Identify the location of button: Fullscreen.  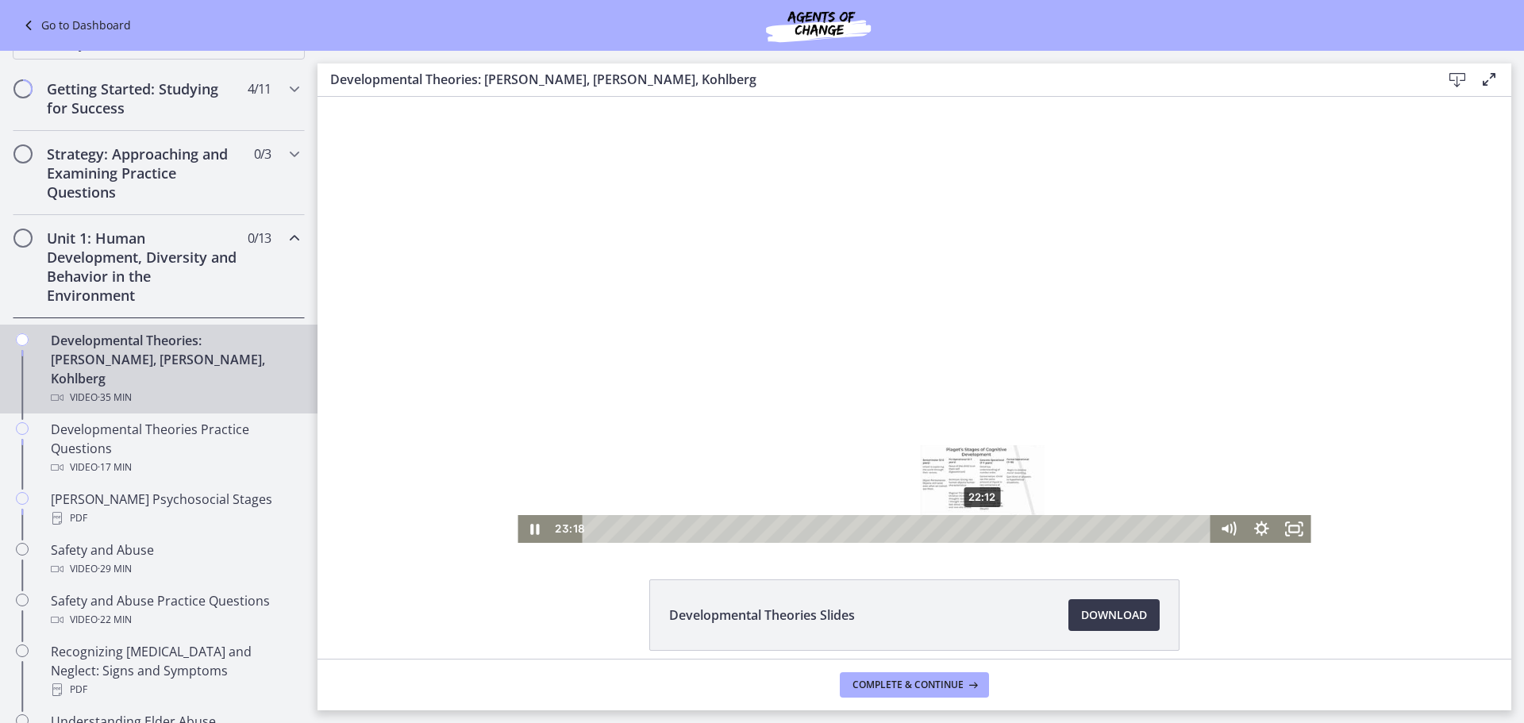
(977, 432).